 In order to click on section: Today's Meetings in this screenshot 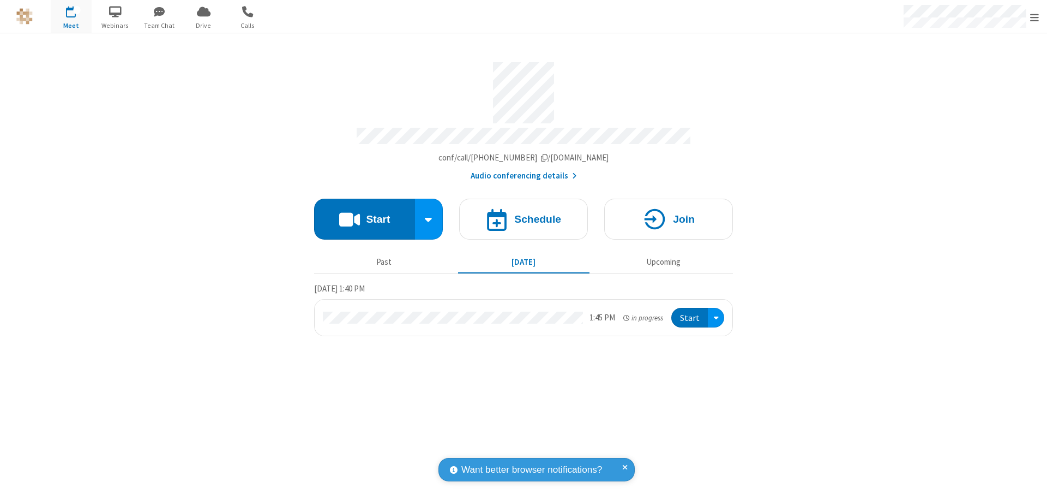, I will do `click(524, 309)`.